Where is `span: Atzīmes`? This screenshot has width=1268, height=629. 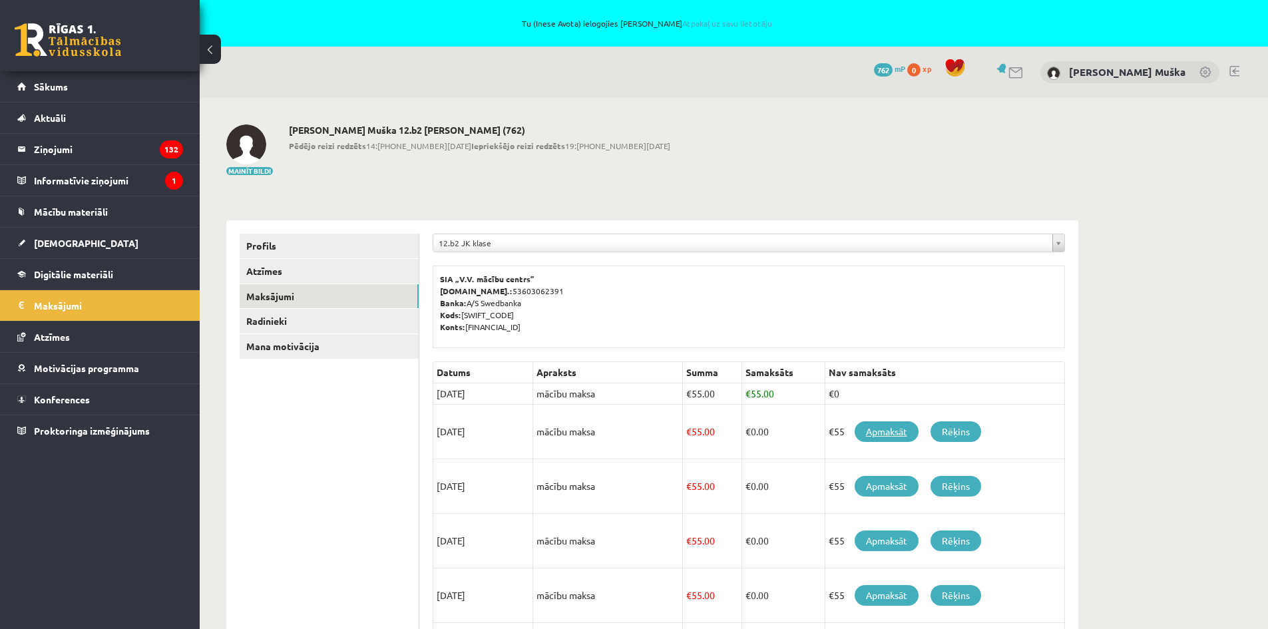 span: Atzīmes is located at coordinates (52, 337).